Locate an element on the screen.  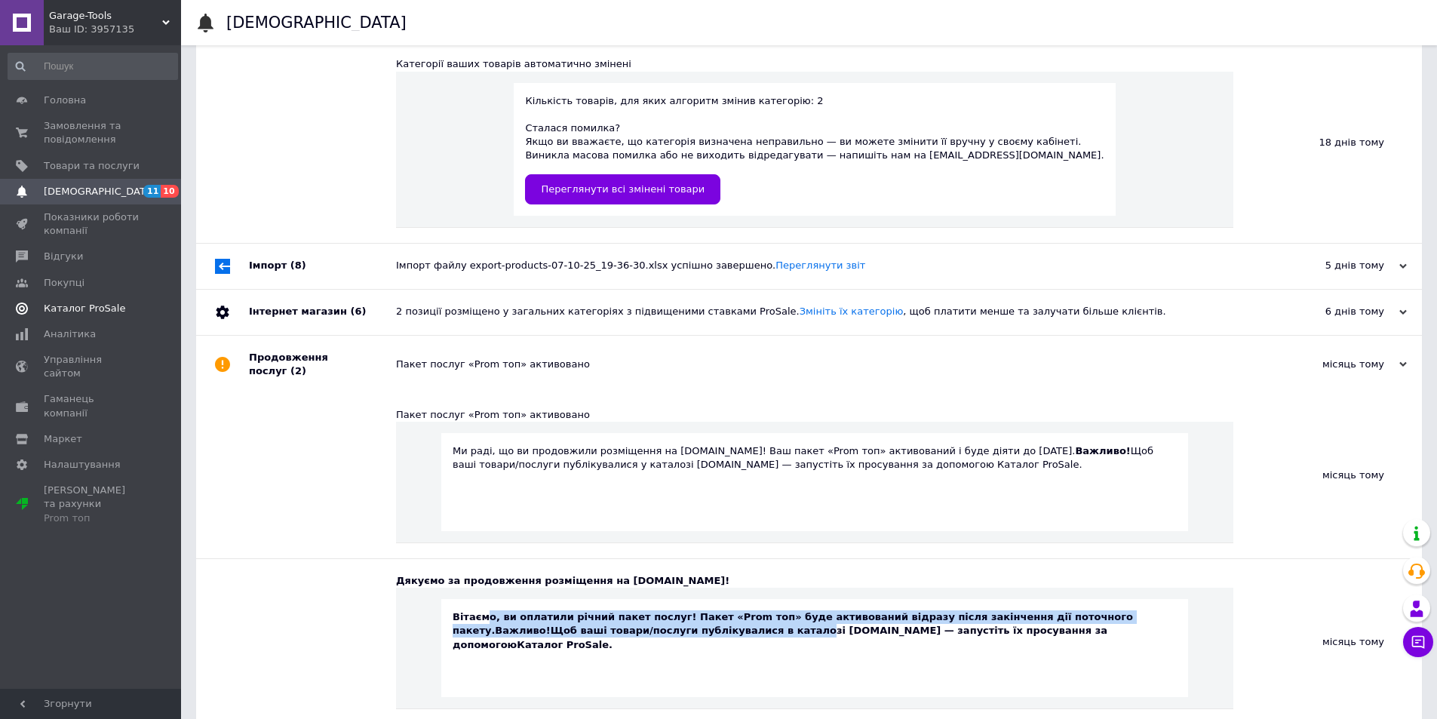
div: 18 днів тому is located at coordinates (1327, 142).